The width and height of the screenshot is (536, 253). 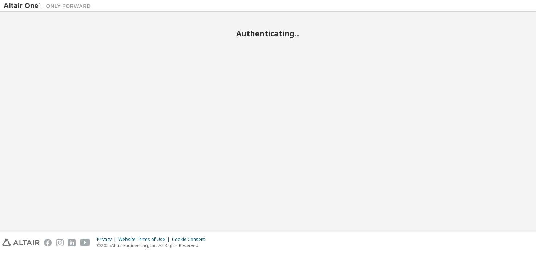 What do you see at coordinates (145, 239) in the screenshot?
I see `div: Website Terms of Use` at bounding box center [145, 239].